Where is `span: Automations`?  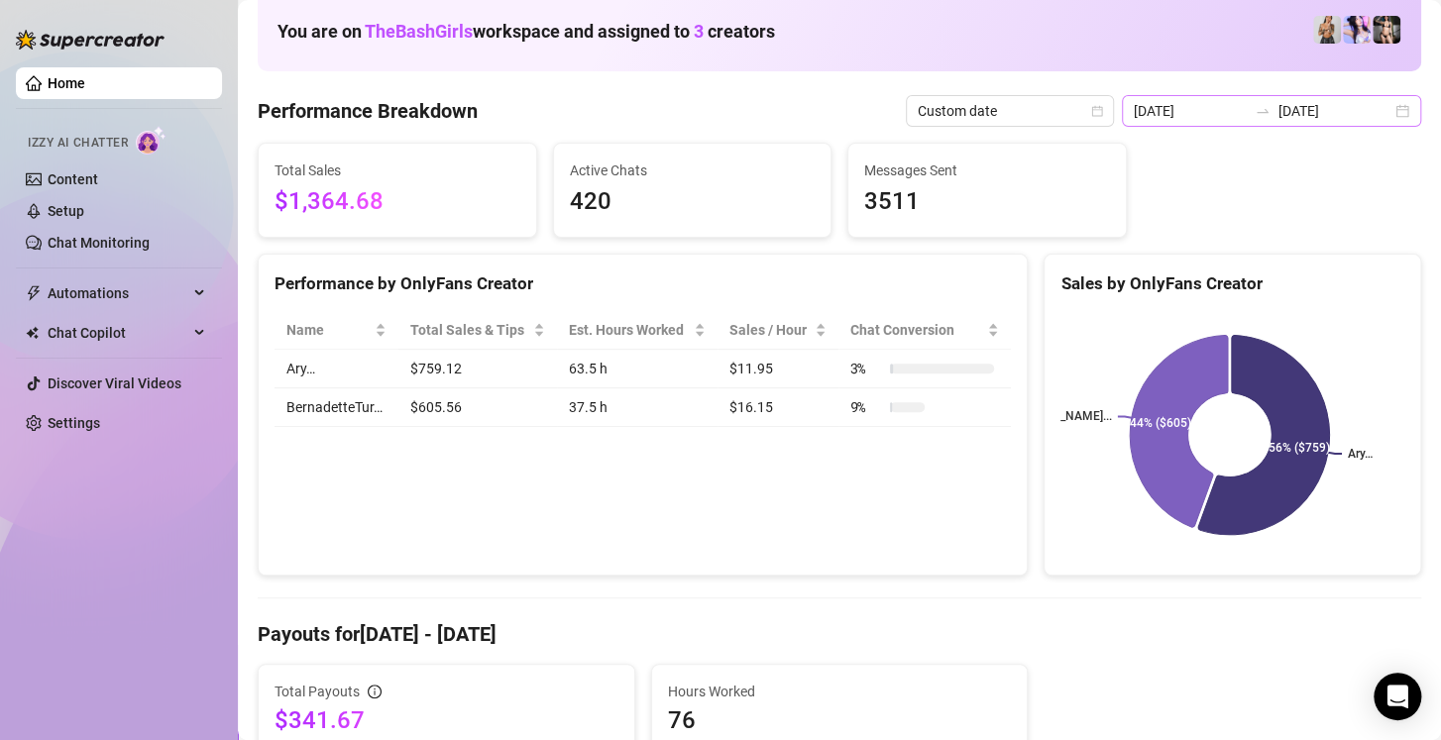
span: Automations is located at coordinates (118, 293).